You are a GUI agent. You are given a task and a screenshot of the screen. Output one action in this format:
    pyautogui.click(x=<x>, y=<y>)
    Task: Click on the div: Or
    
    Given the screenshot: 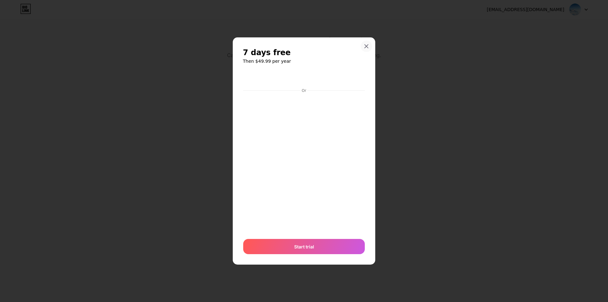 What is the action you would take?
    pyautogui.click(x=304, y=91)
    